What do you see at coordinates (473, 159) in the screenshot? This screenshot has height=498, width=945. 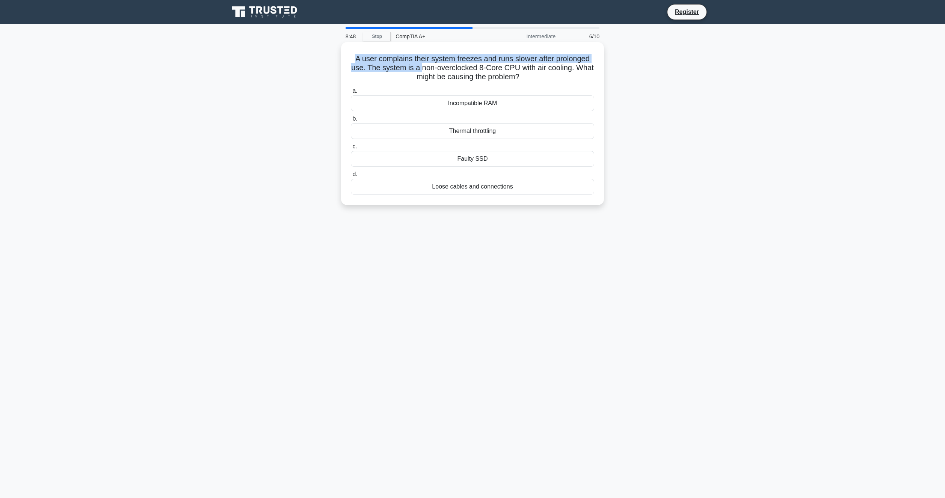 I see `div: Faulty SSD` at bounding box center [473, 159].